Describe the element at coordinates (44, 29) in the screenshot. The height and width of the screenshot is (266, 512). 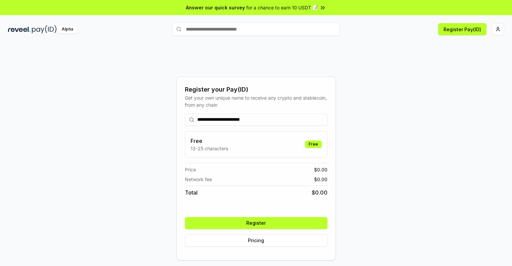
I see `img: pay_id` at that location.